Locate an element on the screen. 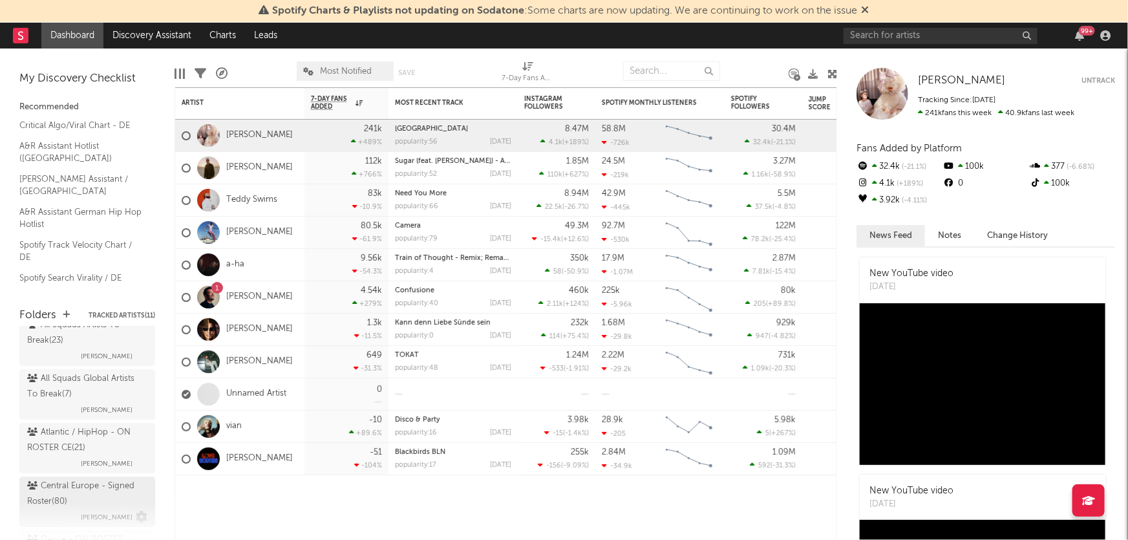 This screenshot has width=1128, height=540. div: popularity: 52 is located at coordinates (416, 174).